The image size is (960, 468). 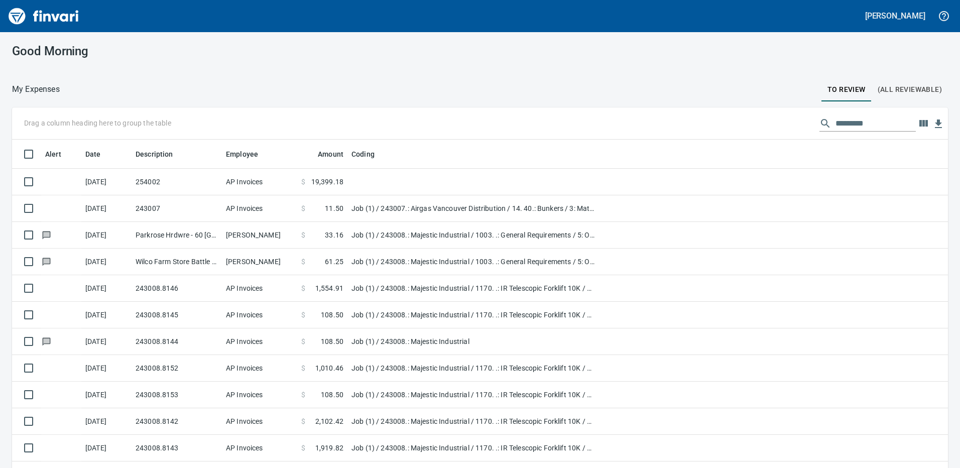 What do you see at coordinates (334, 235) in the screenshot?
I see `span: 33.16` at bounding box center [334, 235].